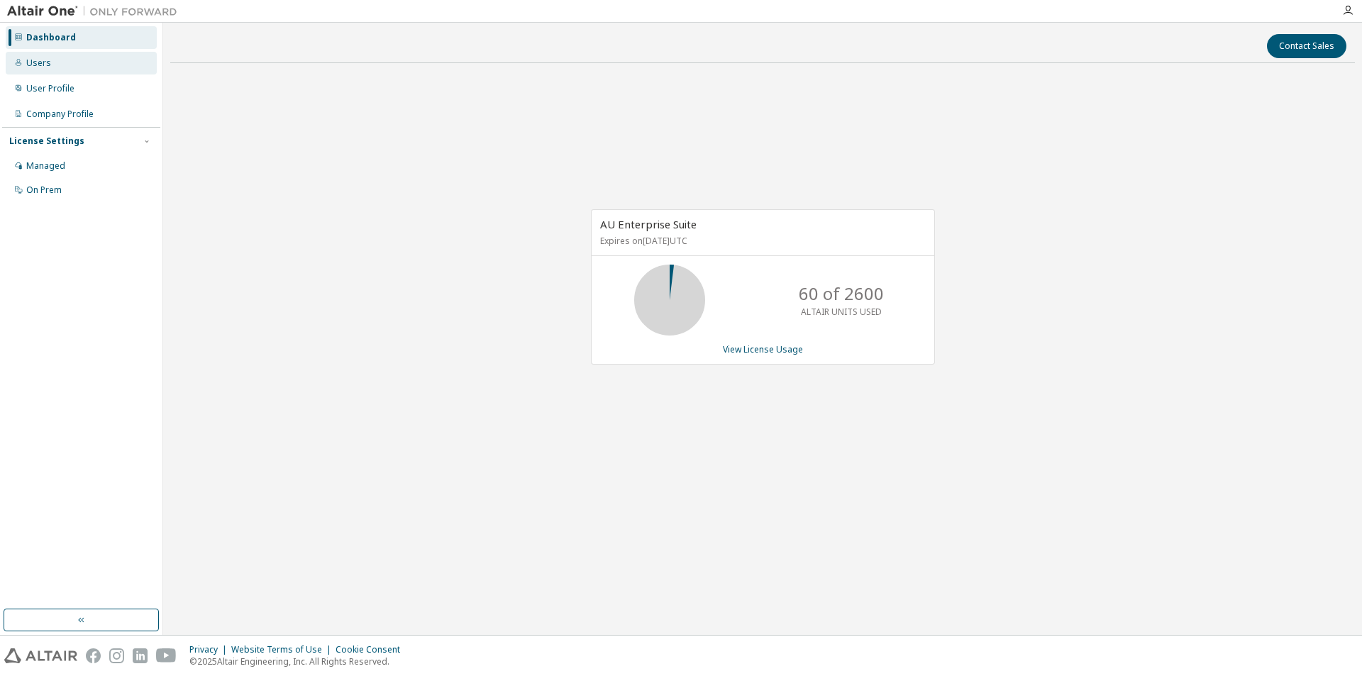 The height and width of the screenshot is (676, 1362). What do you see at coordinates (93, 655) in the screenshot?
I see `img: facebook.svg` at bounding box center [93, 655].